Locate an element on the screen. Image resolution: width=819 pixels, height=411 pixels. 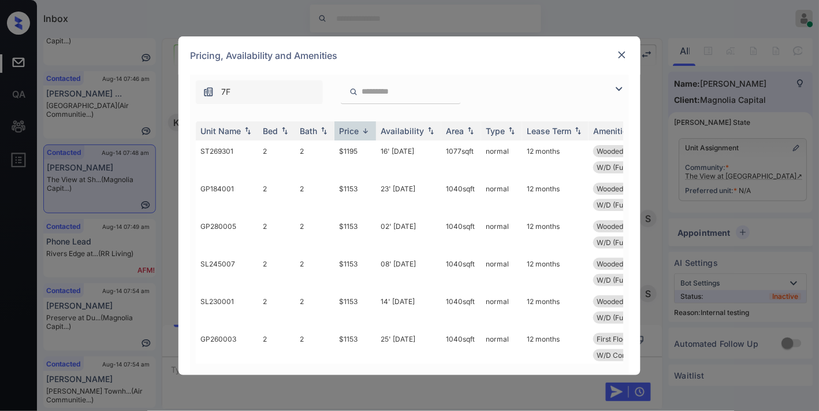
td: GP260003 is located at coordinates (227, 347).